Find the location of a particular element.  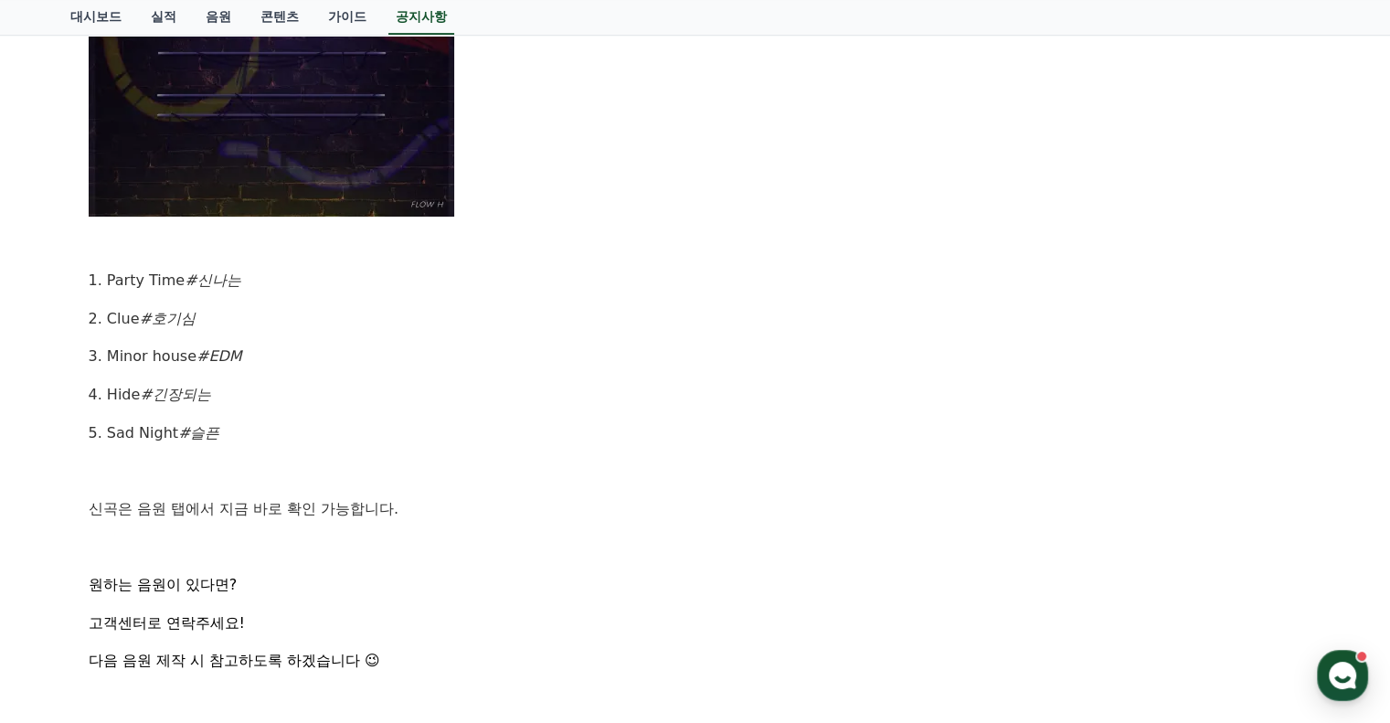

a: 홈 is located at coordinates (63, 594).